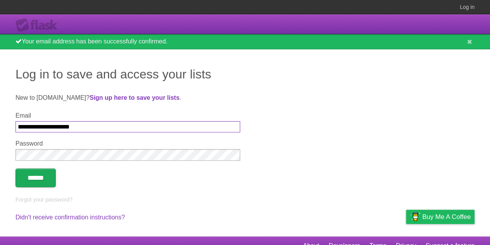 This screenshot has height=245, width=490. What do you see at coordinates (128, 143) in the screenshot?
I see `label: Password` at bounding box center [128, 143].